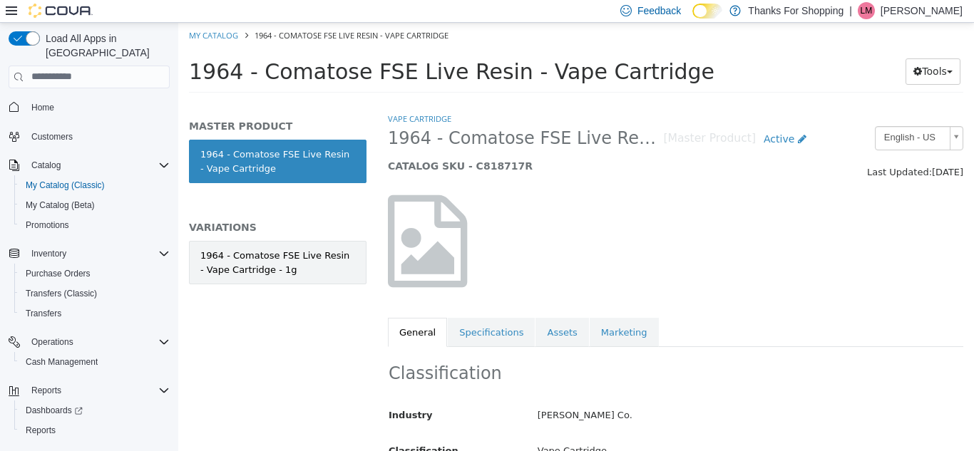  Describe the element at coordinates (796, 11) in the screenshot. I see `p: Thanks For Shopping` at that location.